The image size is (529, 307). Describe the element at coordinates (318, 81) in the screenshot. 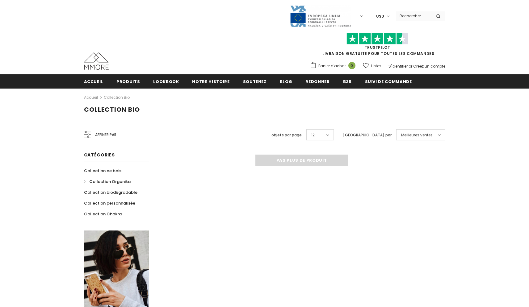

I see `a: Redonner` at that location.